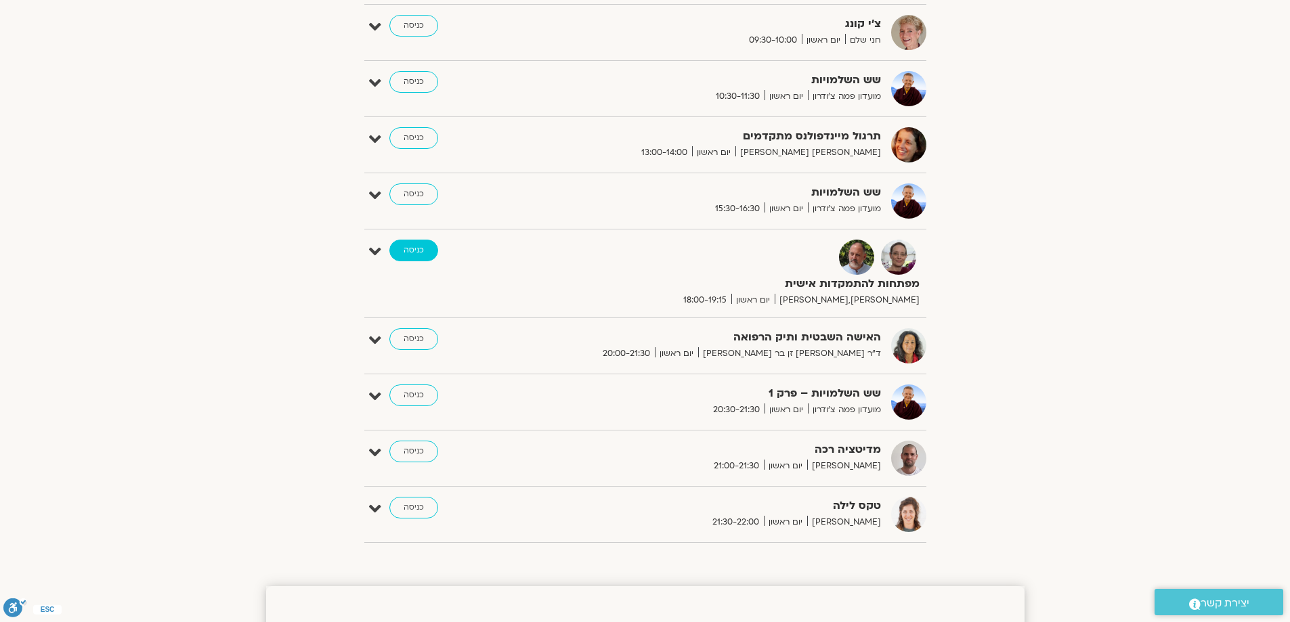 The width and height of the screenshot is (1290, 622). What do you see at coordinates (736, 410) in the screenshot?
I see `span: 20:30-21:30` at bounding box center [736, 410].